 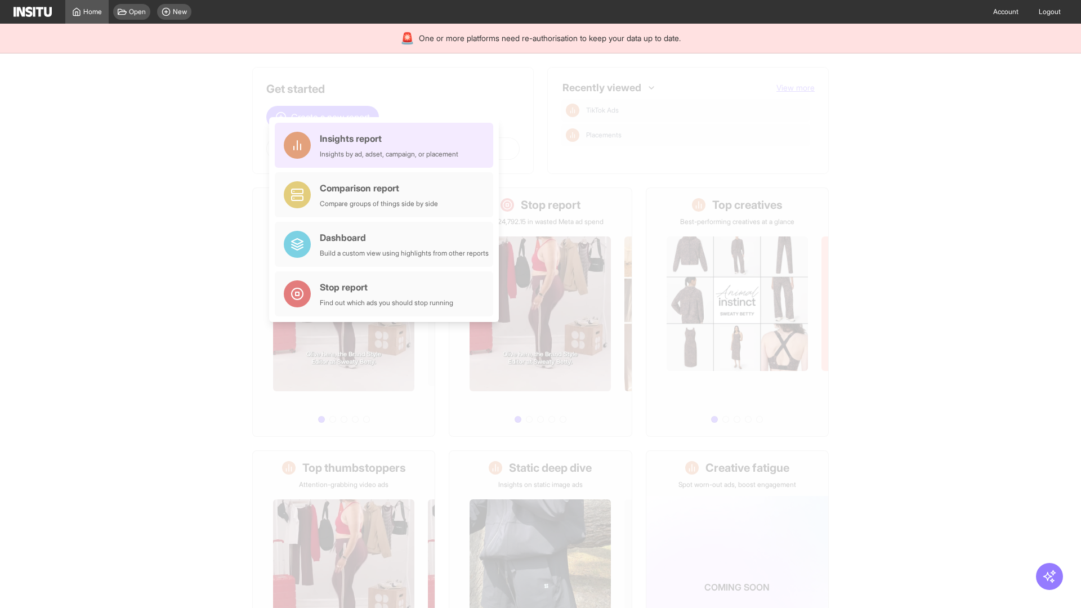 What do you see at coordinates (379, 188) in the screenshot?
I see `div: Comparison report` at bounding box center [379, 188].